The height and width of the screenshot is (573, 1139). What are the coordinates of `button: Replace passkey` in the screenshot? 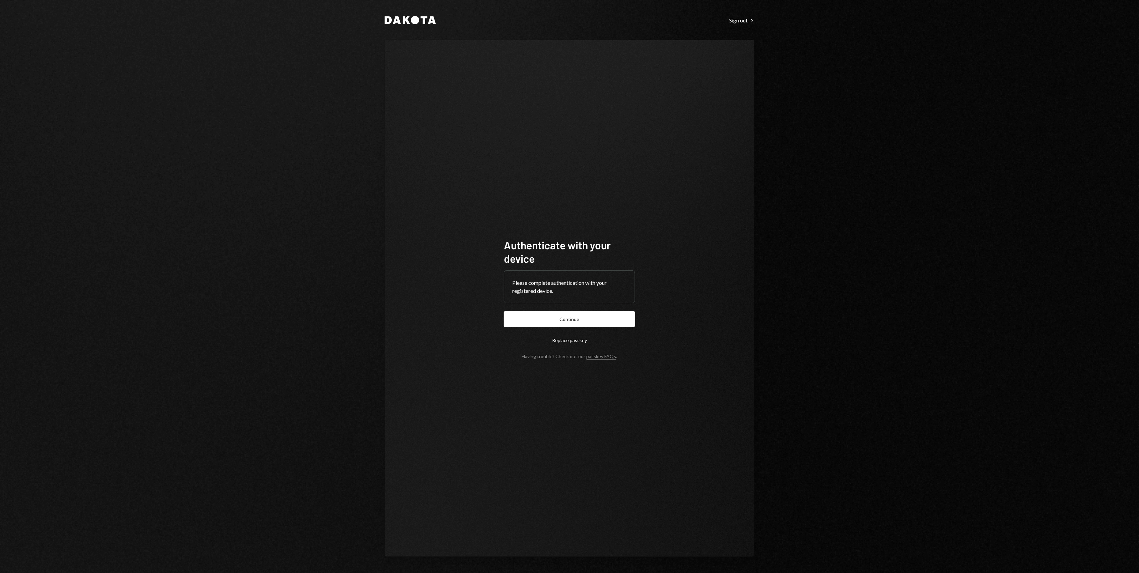 It's located at (570, 340).